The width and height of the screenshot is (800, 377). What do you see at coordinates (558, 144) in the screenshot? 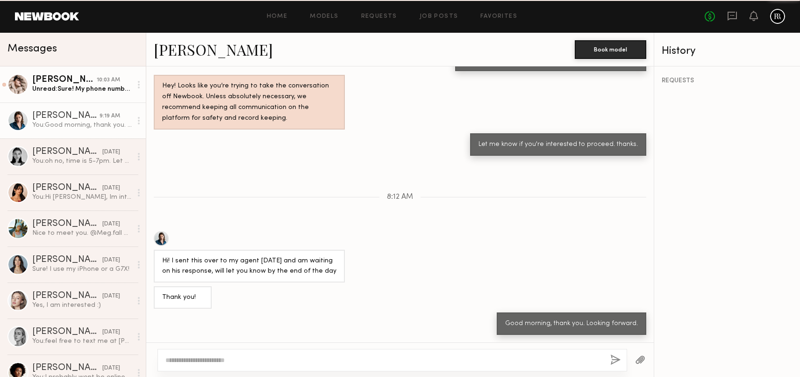
I see `div: Let me know if you're interested to proceed. thanks.` at bounding box center [558, 144].